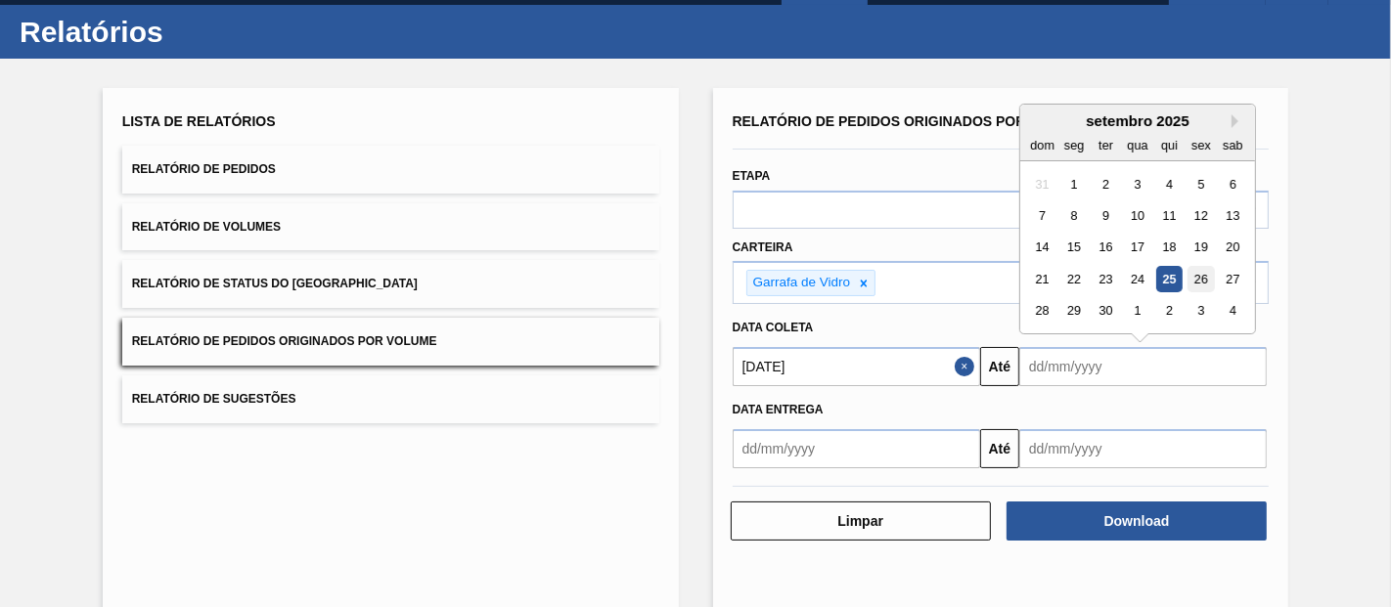  Describe the element at coordinates (1073, 145) in the screenshot. I see `div: seg` at that location.